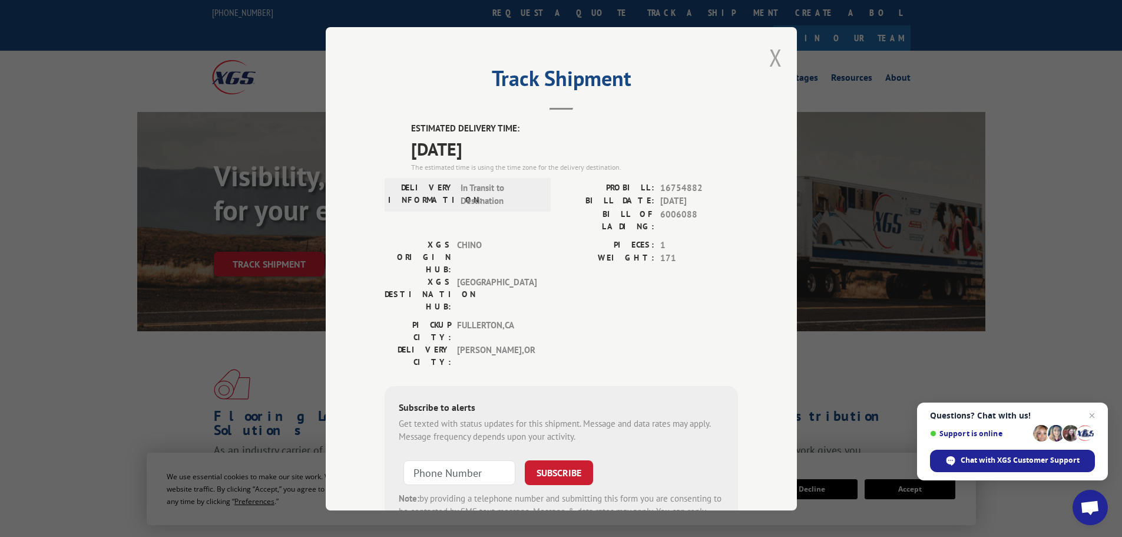  I want to click on label: BILL DATE:, so click(608, 201).